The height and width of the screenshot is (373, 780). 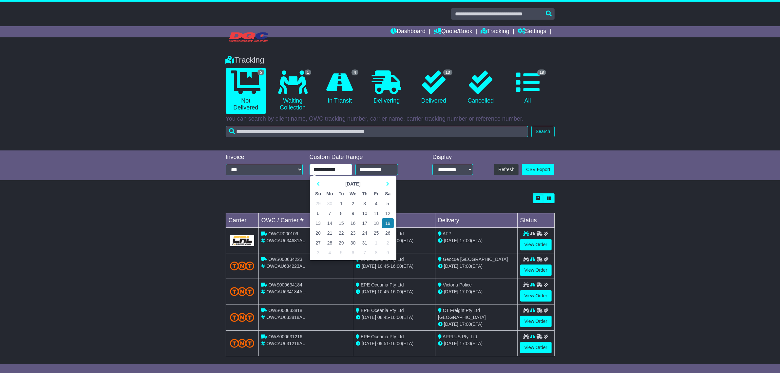 I want to click on p: You can search by client name, OWC tracking number, carrier name, carrier tracking number or refe..., so click(x=390, y=119).